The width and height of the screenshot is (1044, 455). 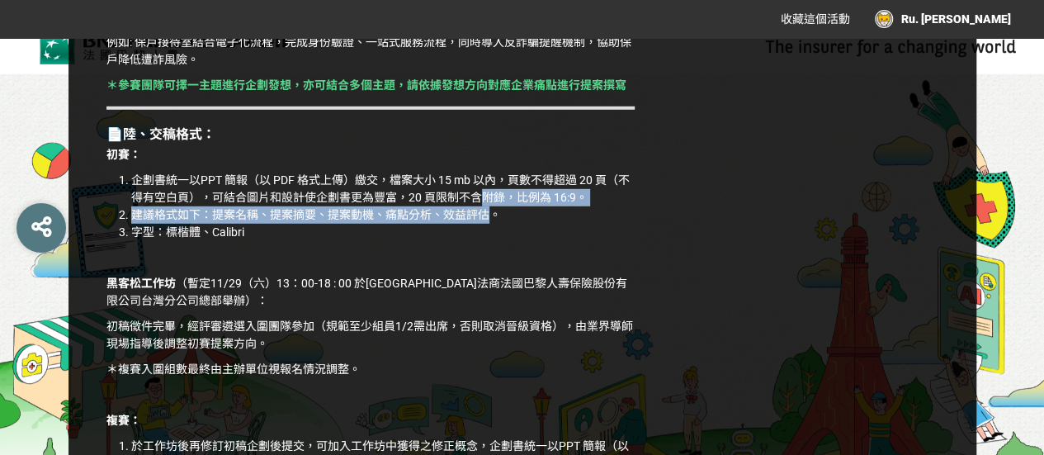 I want to click on strong: 黑客松工作坊, so click(x=141, y=283).